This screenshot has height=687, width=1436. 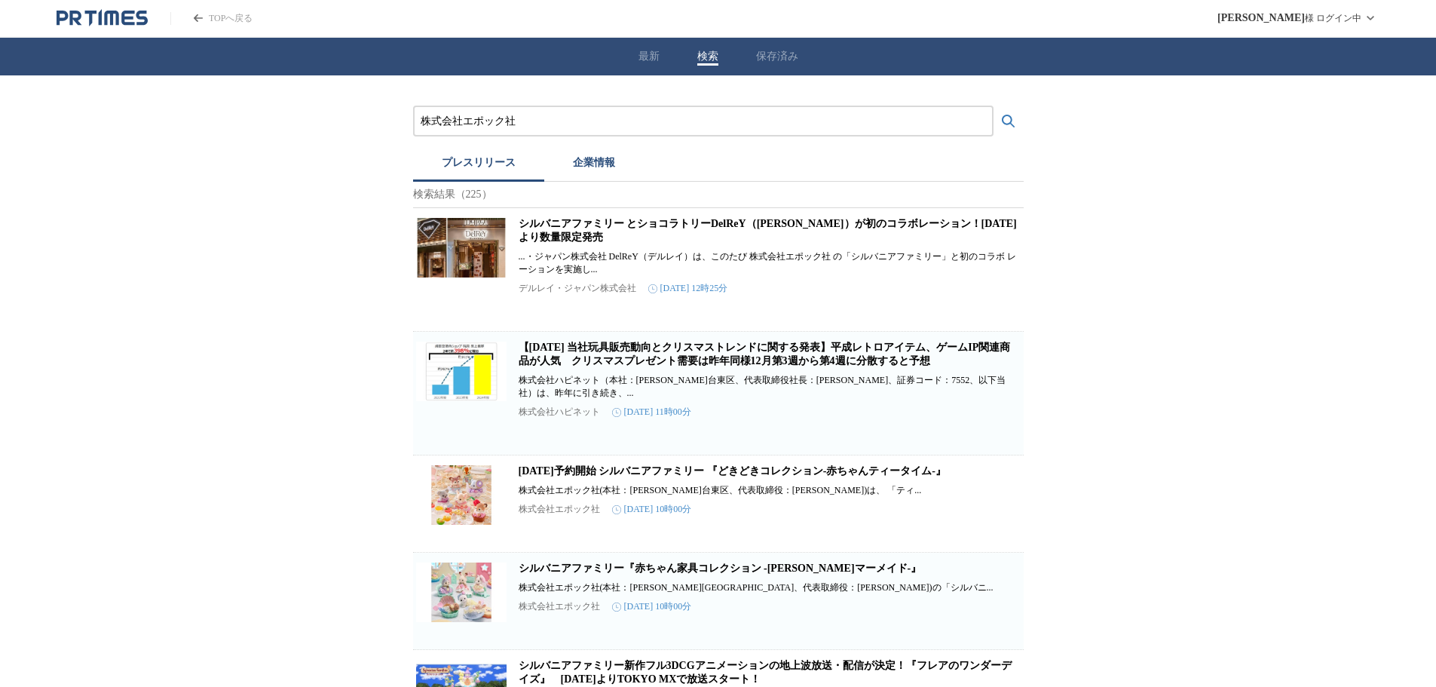 I want to click on button: 企業情報, so click(x=594, y=165).